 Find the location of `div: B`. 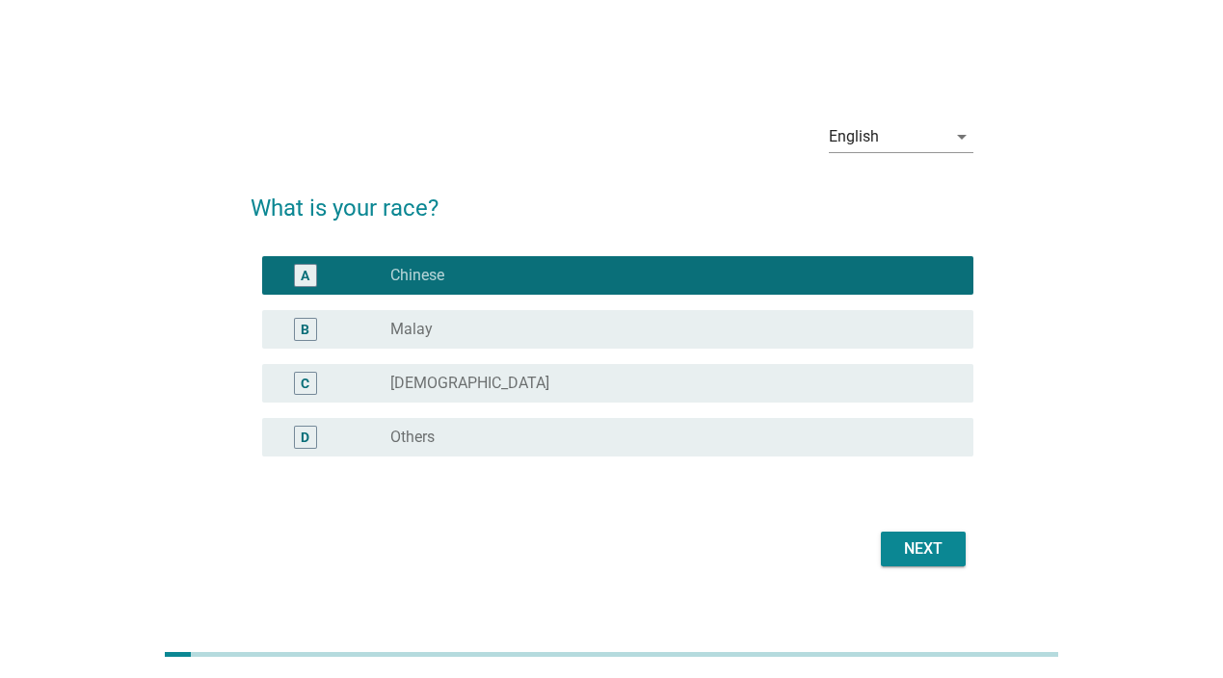

div: B is located at coordinates (305, 330).